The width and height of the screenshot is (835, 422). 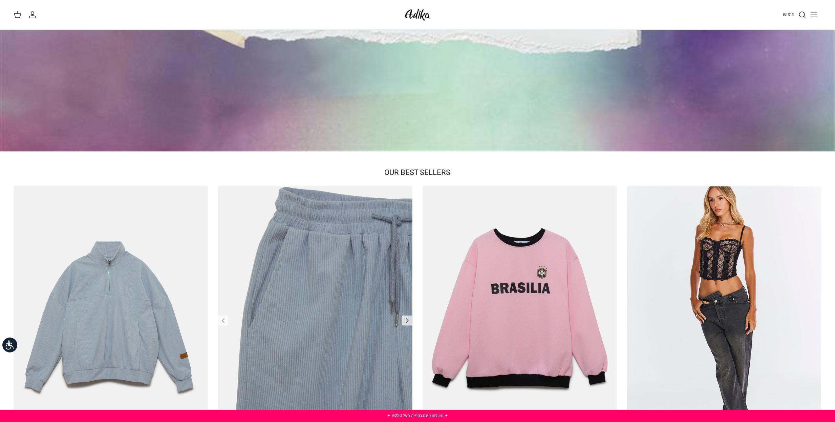 What do you see at coordinates (418, 172) in the screenshot?
I see `a: OUR BEST SELLERS` at bounding box center [418, 172].